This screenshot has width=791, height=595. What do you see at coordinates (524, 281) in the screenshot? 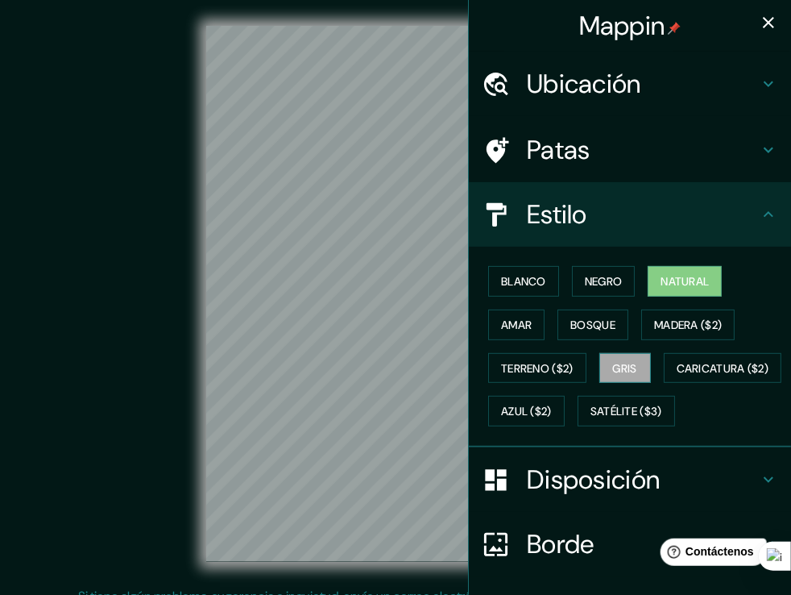
I see `font: Blanco` at bounding box center [524, 281].